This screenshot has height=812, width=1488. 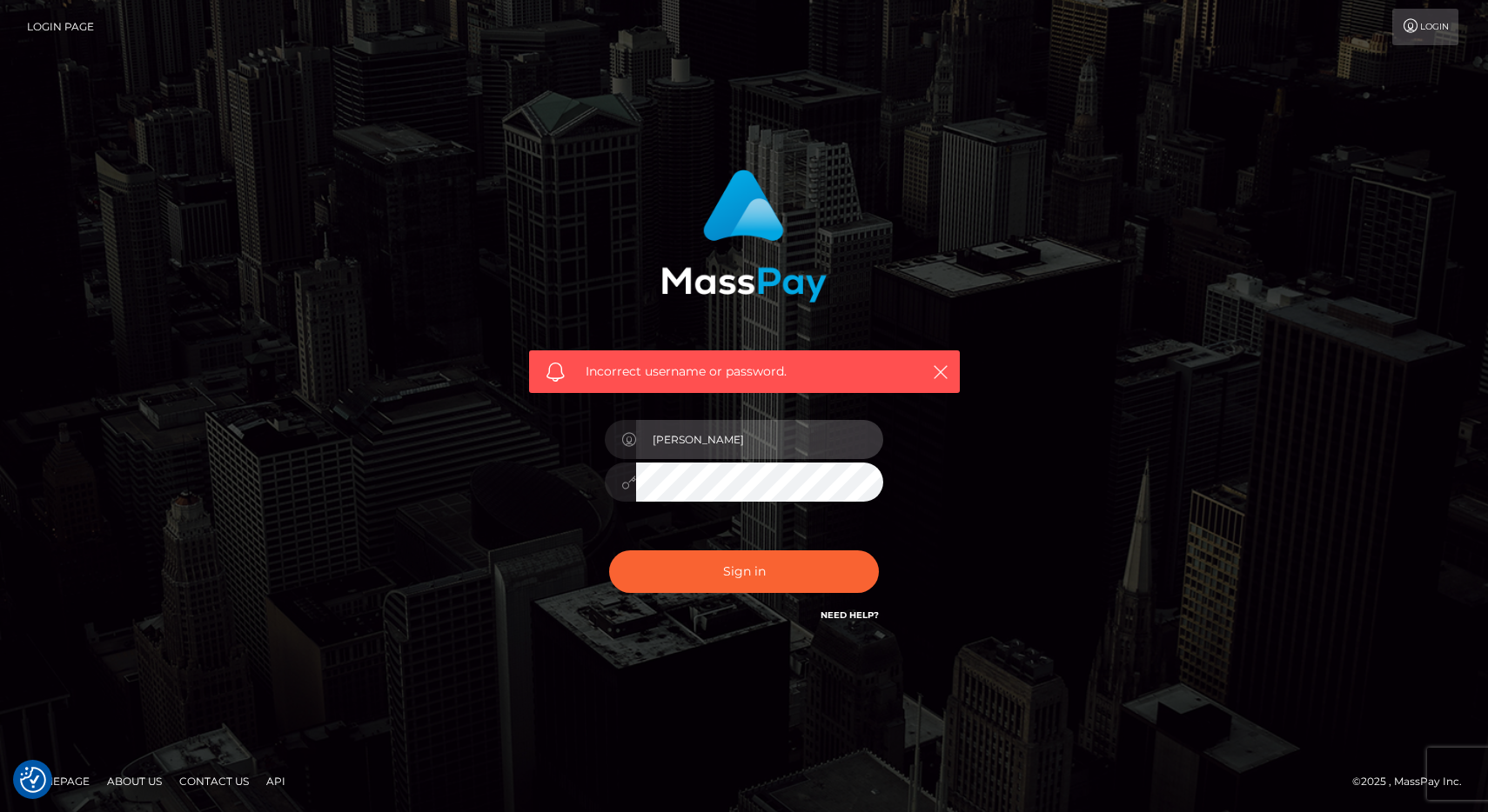 I want to click on div: © 2025 , MassPay Inc., so click(x=1412, y=781).